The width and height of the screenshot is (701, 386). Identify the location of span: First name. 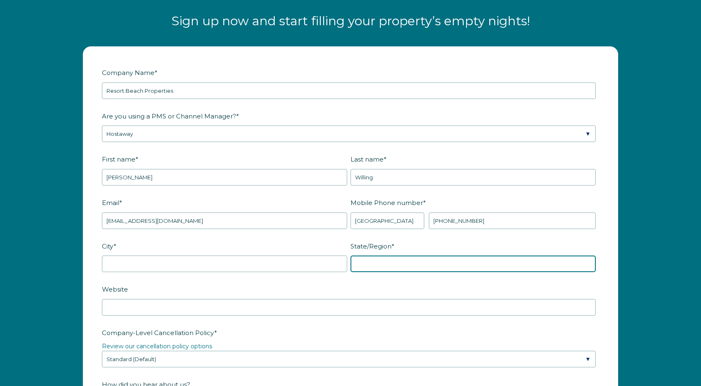
(119, 159).